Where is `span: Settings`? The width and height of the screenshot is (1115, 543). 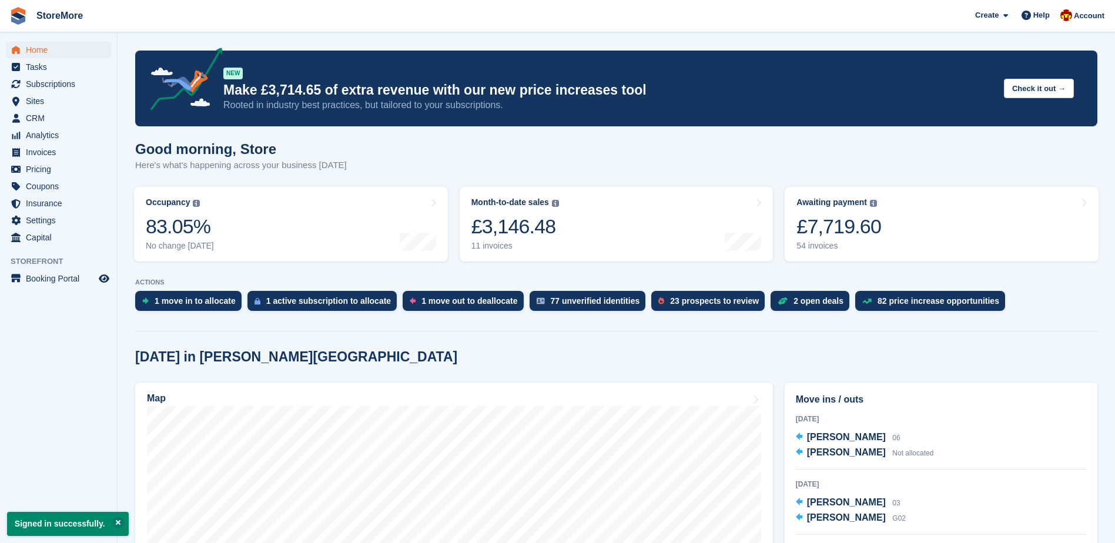
span: Settings is located at coordinates (61, 220).